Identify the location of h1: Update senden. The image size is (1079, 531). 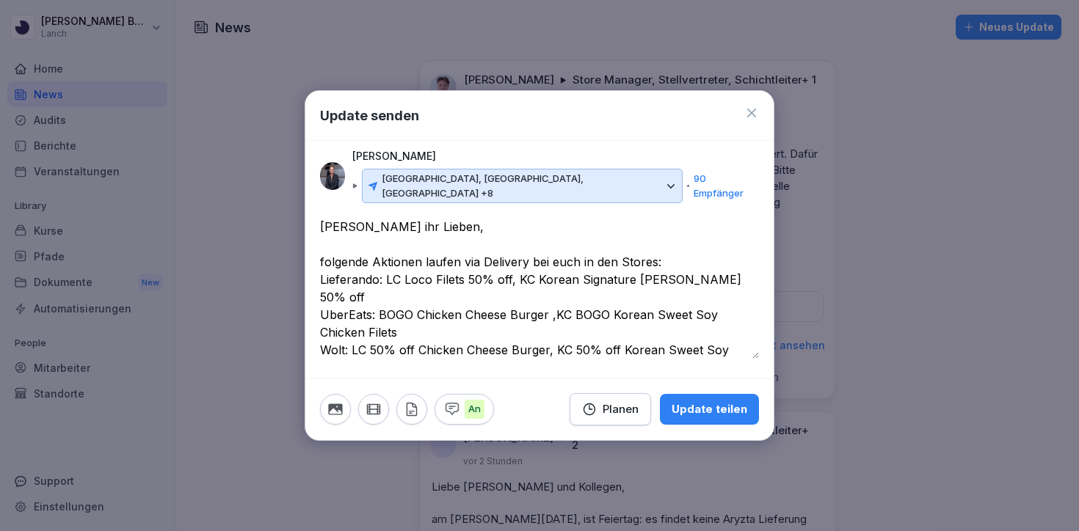
(369, 115).